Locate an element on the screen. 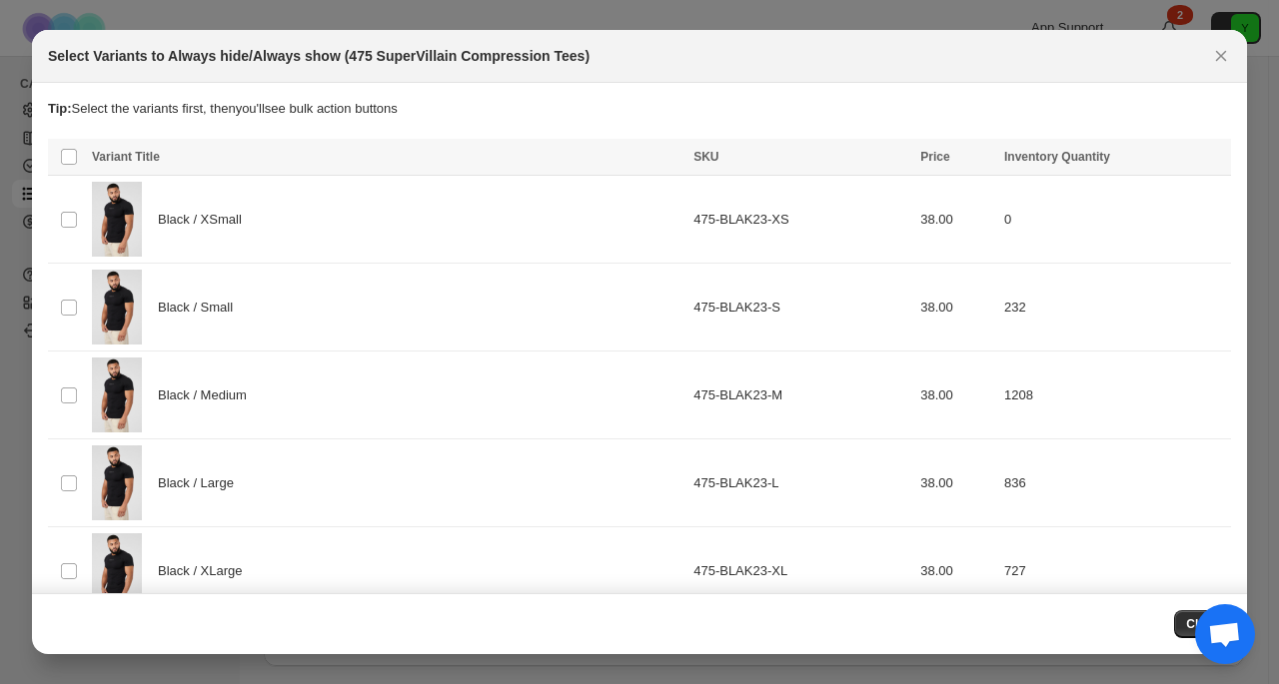 This screenshot has width=1279, height=684. td: 727 is located at coordinates (1114, 571).